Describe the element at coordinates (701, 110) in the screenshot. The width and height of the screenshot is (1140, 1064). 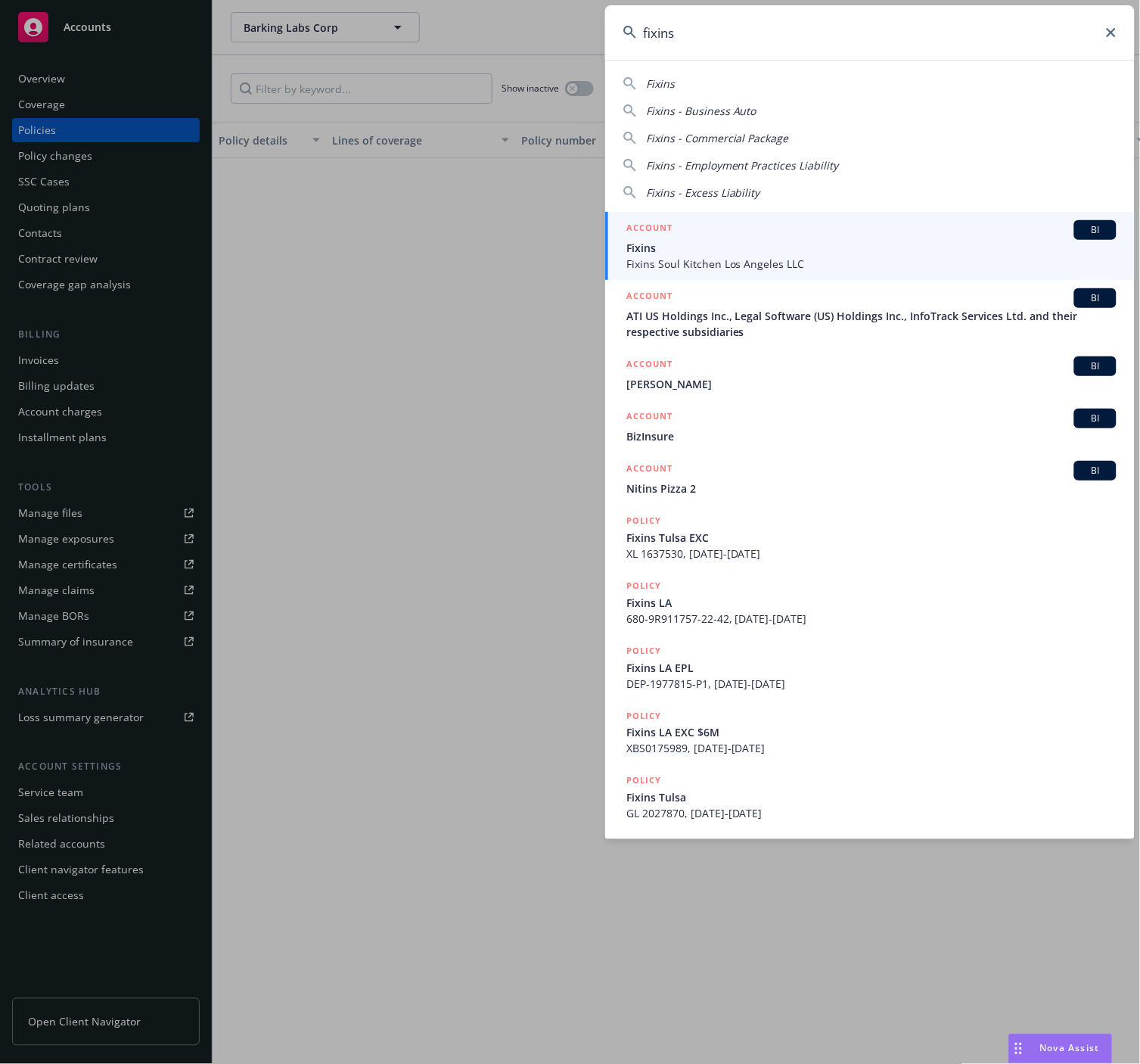
I see `span: Fixins - Business Auto` at that location.